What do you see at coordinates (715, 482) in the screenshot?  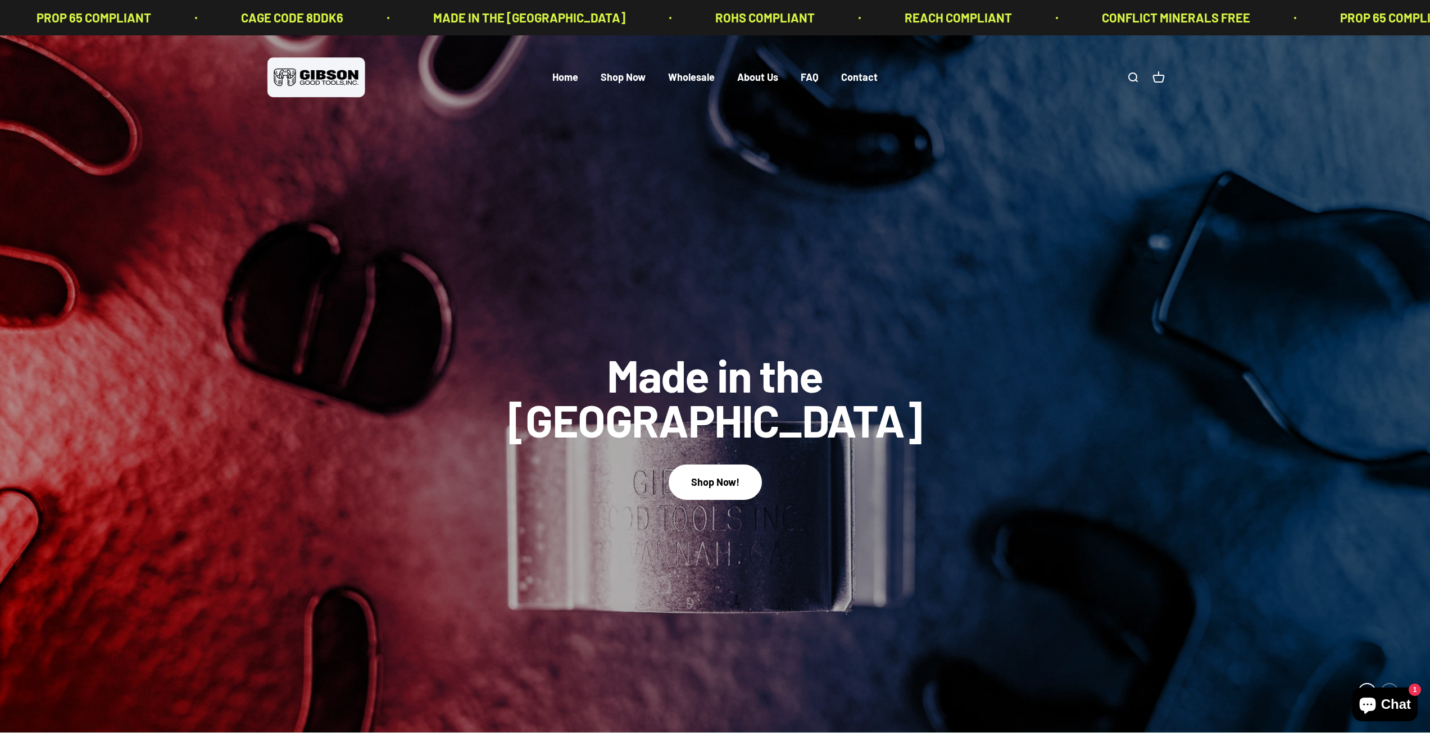 I see `button: Shop Now!` at bounding box center [715, 482].